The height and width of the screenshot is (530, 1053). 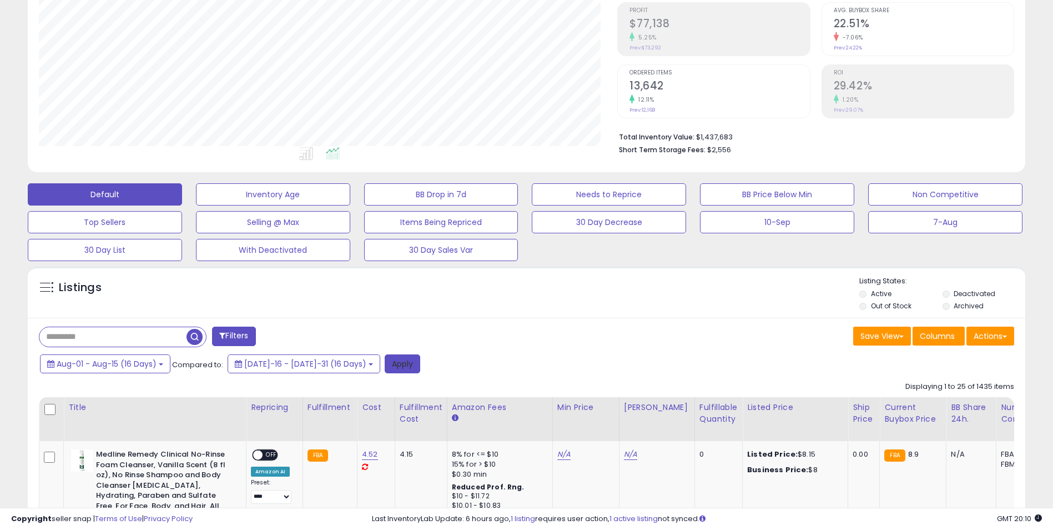 I want to click on div: 8% for <= $10, so click(x=498, y=454).